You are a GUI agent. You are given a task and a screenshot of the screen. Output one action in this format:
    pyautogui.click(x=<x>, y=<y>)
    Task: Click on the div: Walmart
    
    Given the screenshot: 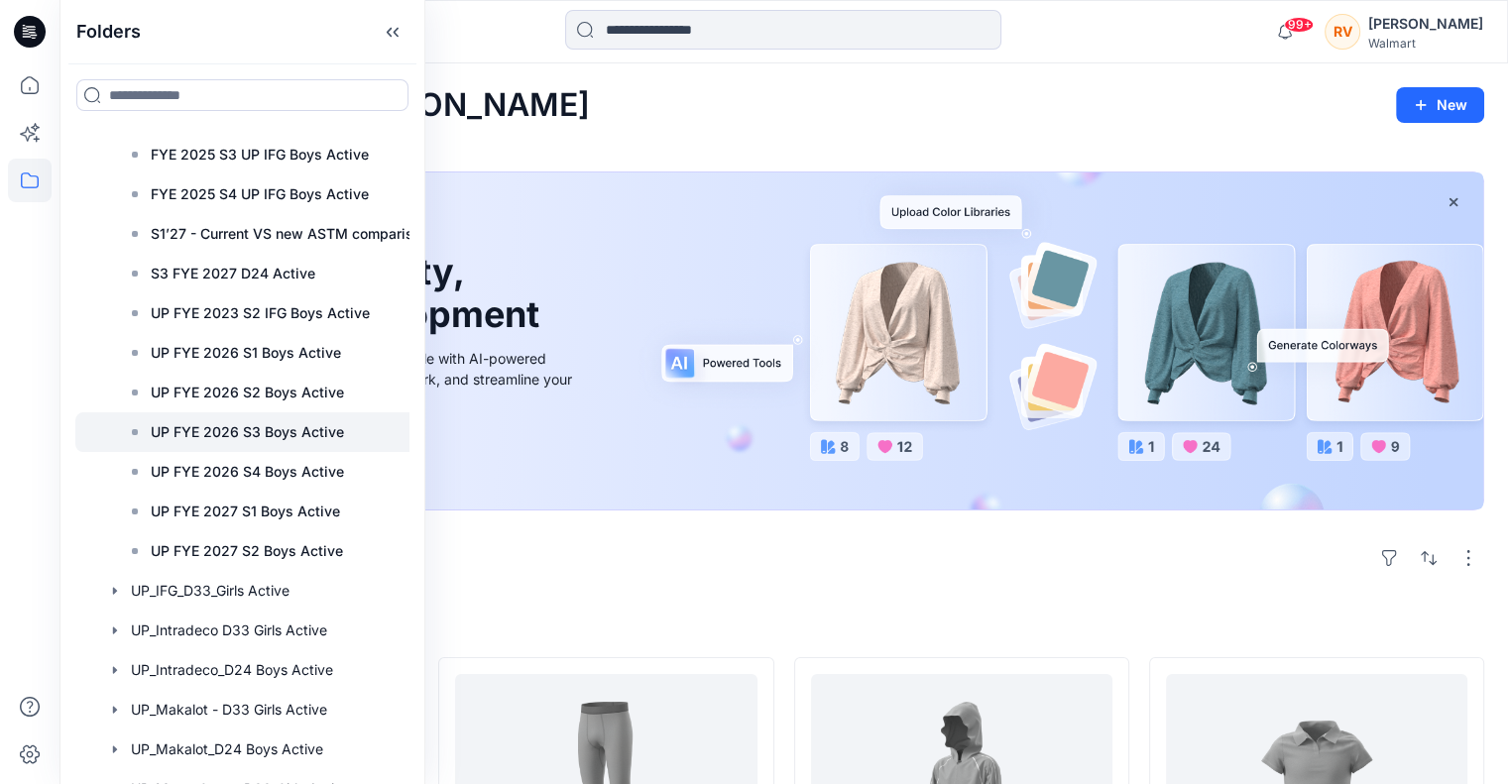 What is the action you would take?
    pyautogui.click(x=1426, y=43)
    